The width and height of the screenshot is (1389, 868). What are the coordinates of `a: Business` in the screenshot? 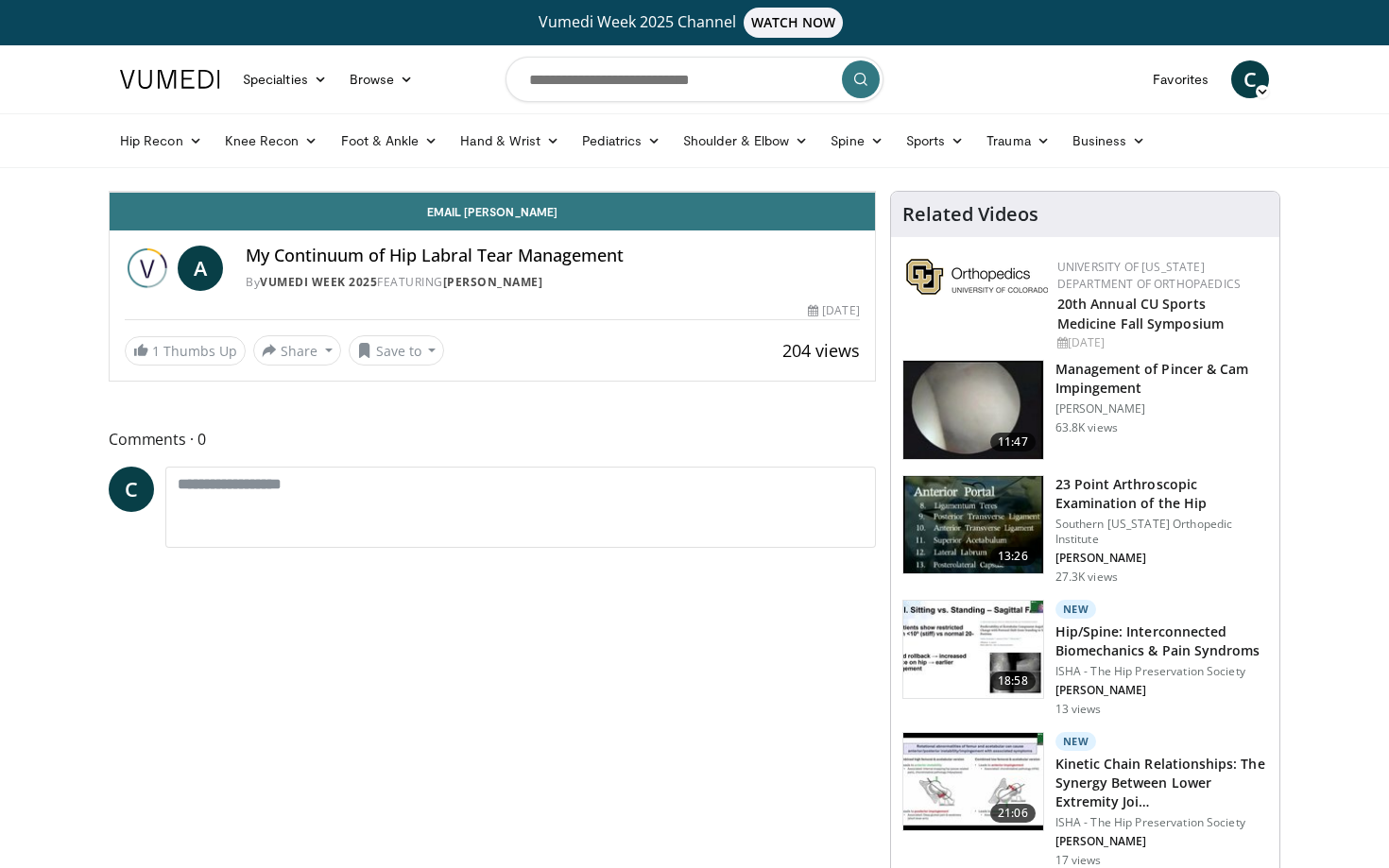 It's located at (1109, 141).